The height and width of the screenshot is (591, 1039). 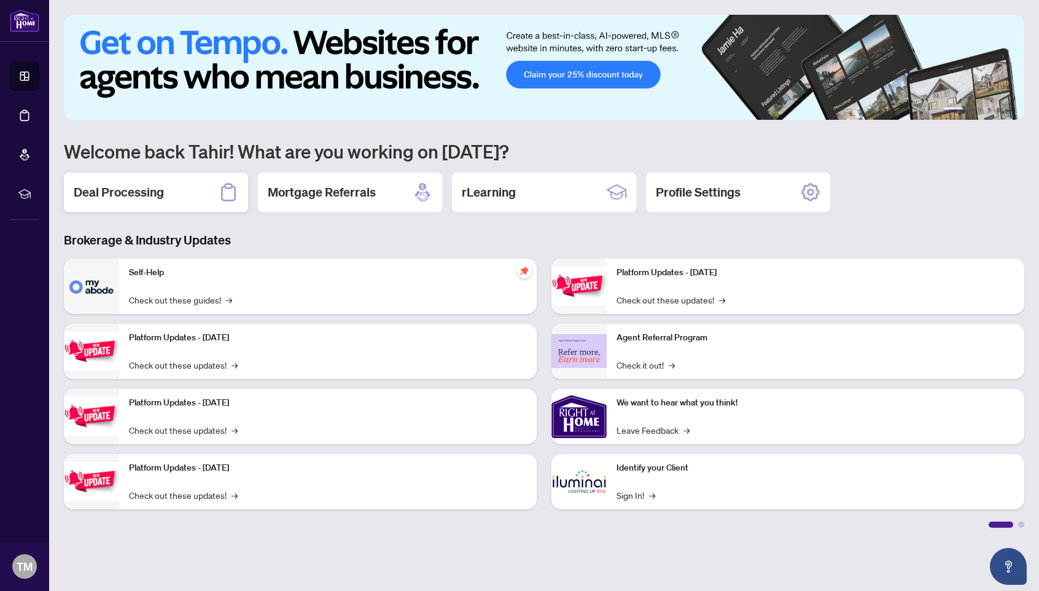 What do you see at coordinates (91, 351) in the screenshot?
I see `img: Platform Updates - September 16, 2025` at bounding box center [91, 351].